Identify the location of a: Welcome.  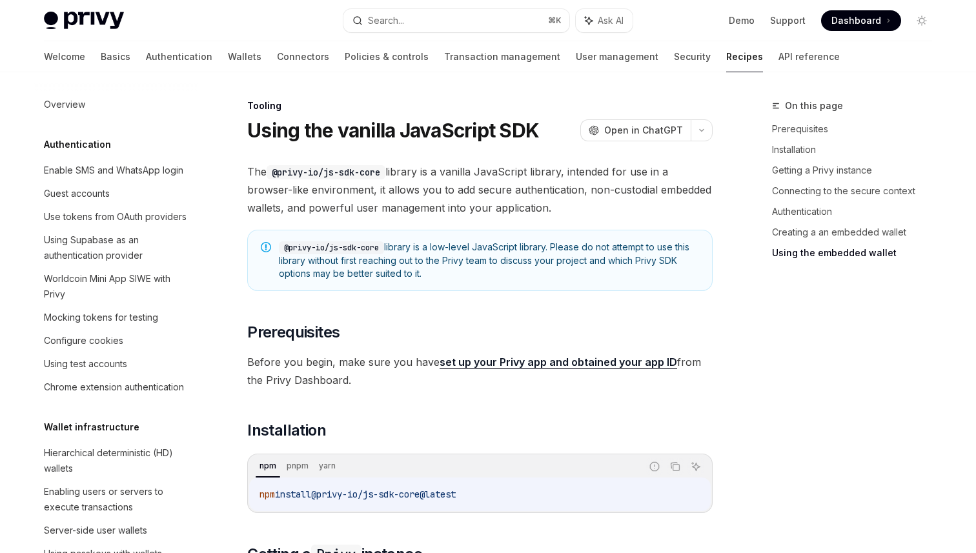
(65, 57).